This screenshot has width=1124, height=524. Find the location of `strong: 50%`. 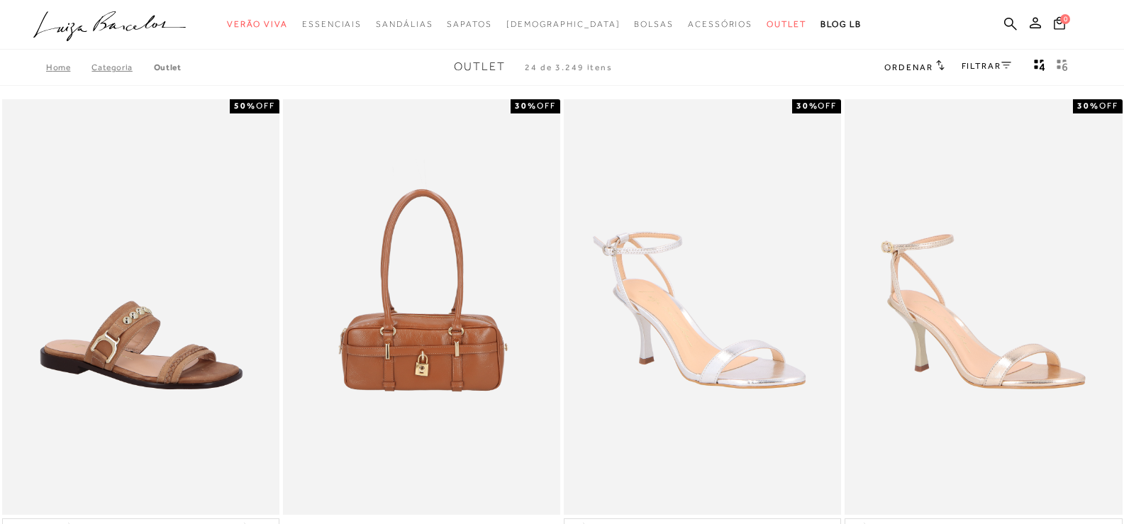

strong: 50% is located at coordinates (245, 106).